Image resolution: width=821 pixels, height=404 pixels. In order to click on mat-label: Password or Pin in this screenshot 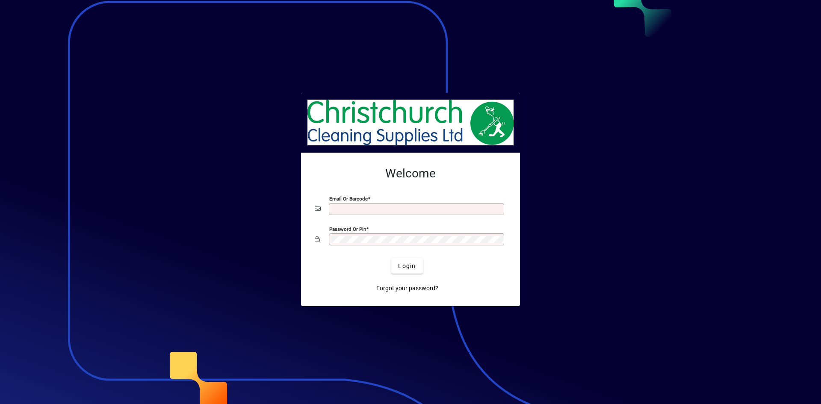, I will do `click(348, 229)`.